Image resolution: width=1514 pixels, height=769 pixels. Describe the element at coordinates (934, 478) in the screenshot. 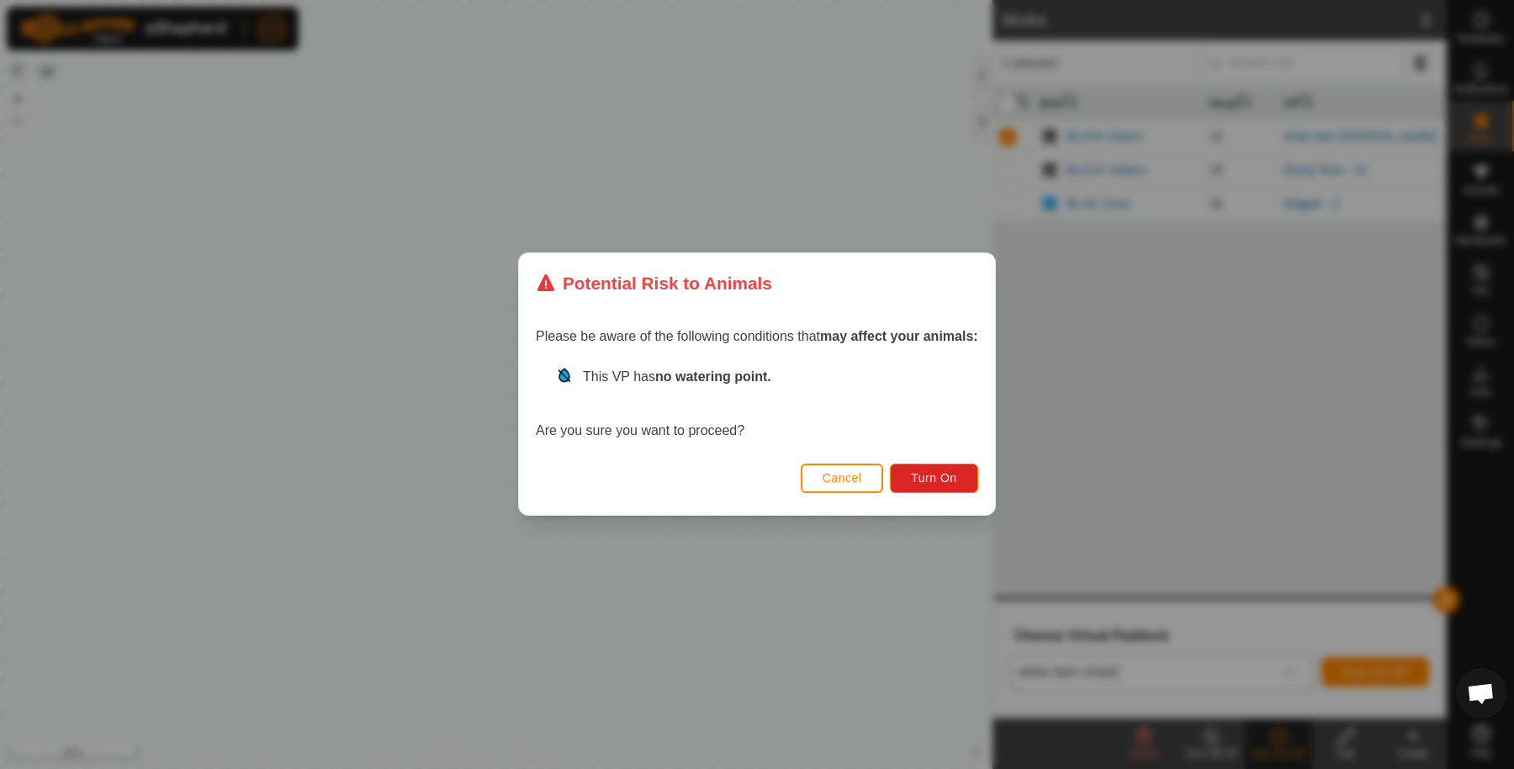

I see `button: Turn On` at that location.